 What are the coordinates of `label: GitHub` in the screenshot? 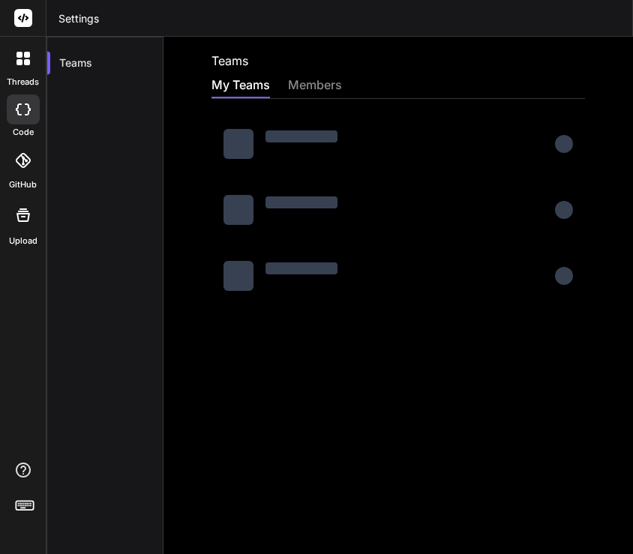 It's located at (23, 185).